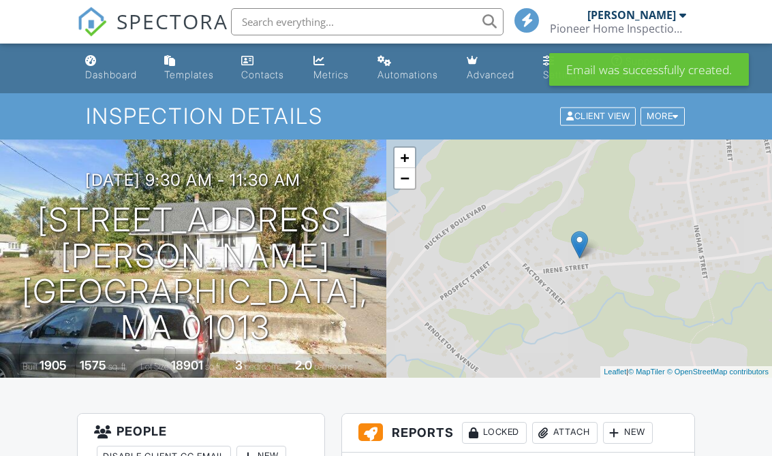 The image size is (772, 456). I want to click on div: Email was successfully created., so click(649, 69).